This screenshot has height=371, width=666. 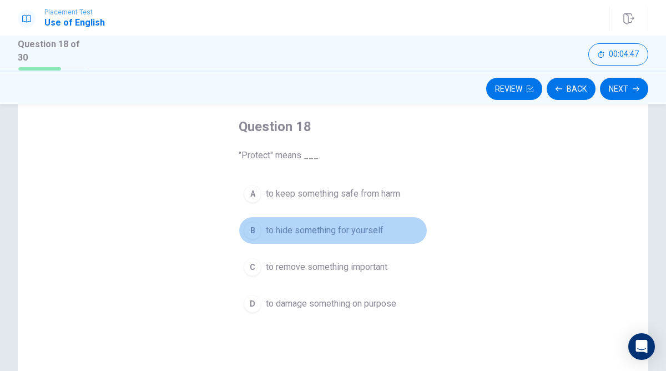 What do you see at coordinates (333, 230) in the screenshot?
I see `button: Bto hide something for yourself` at bounding box center [333, 230].